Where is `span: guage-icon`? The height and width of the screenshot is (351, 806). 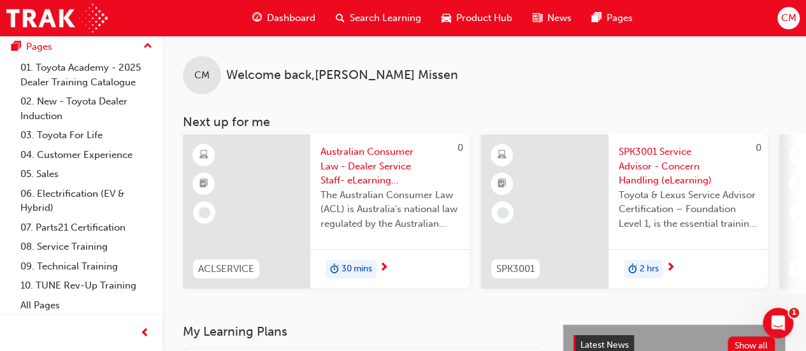
span: guage-icon is located at coordinates (257, 18).